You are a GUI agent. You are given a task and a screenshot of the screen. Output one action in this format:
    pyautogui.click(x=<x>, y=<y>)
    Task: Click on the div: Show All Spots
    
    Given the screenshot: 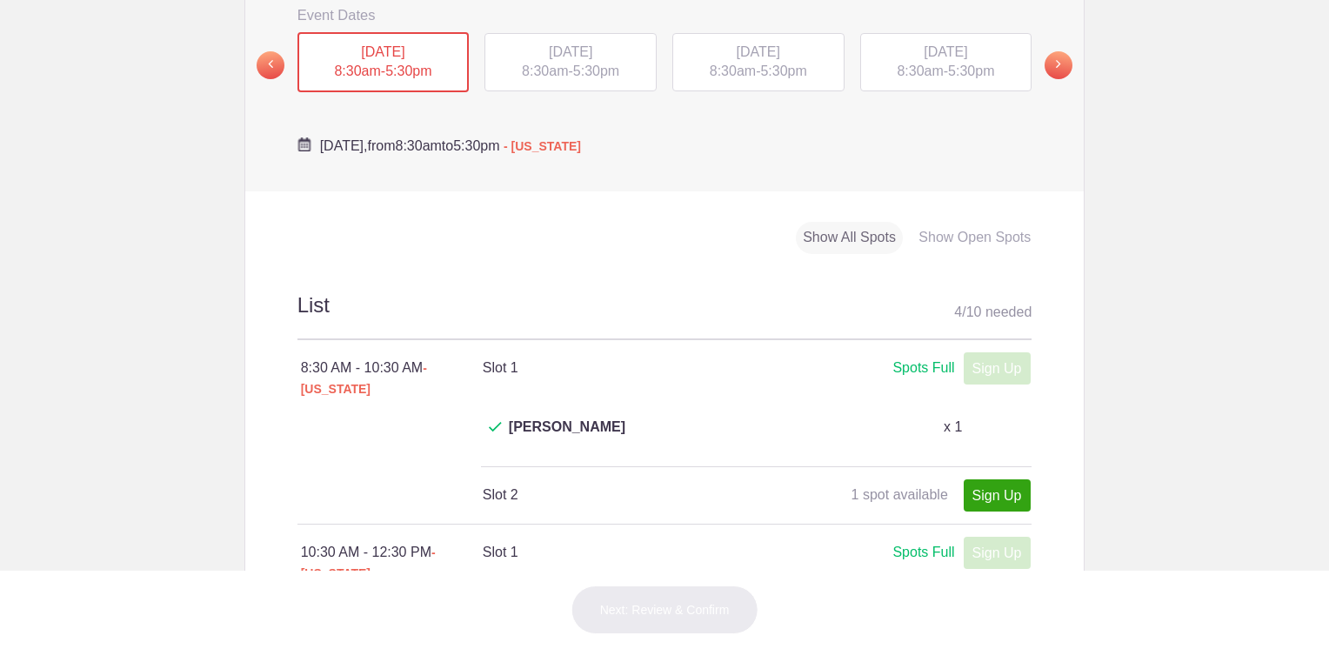 What is the action you would take?
    pyautogui.click(x=849, y=237)
    